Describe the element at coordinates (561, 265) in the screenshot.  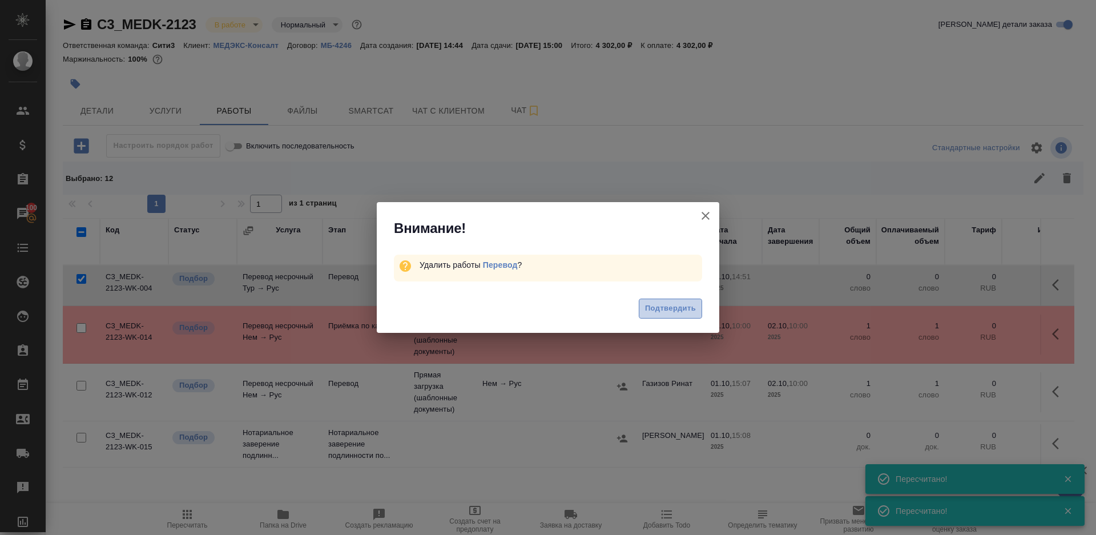
I see `div: Удалить работы` at that location.